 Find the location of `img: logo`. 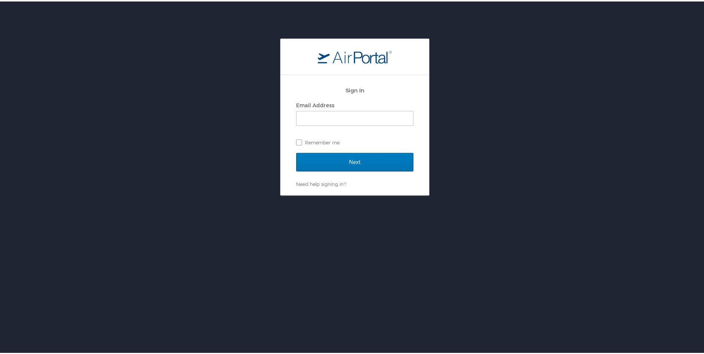

img: logo is located at coordinates (355, 55).